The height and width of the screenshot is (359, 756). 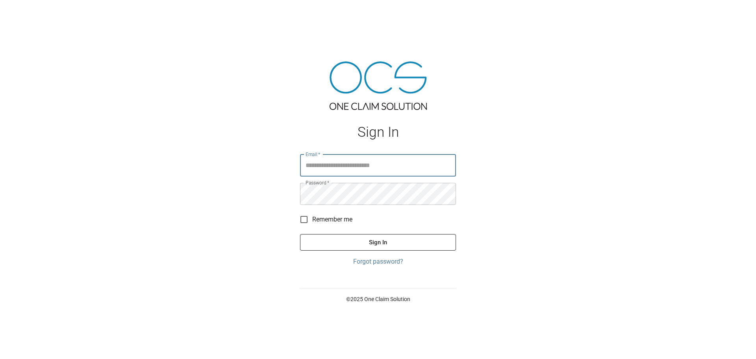 I want to click on button: Sign In, so click(x=378, y=242).